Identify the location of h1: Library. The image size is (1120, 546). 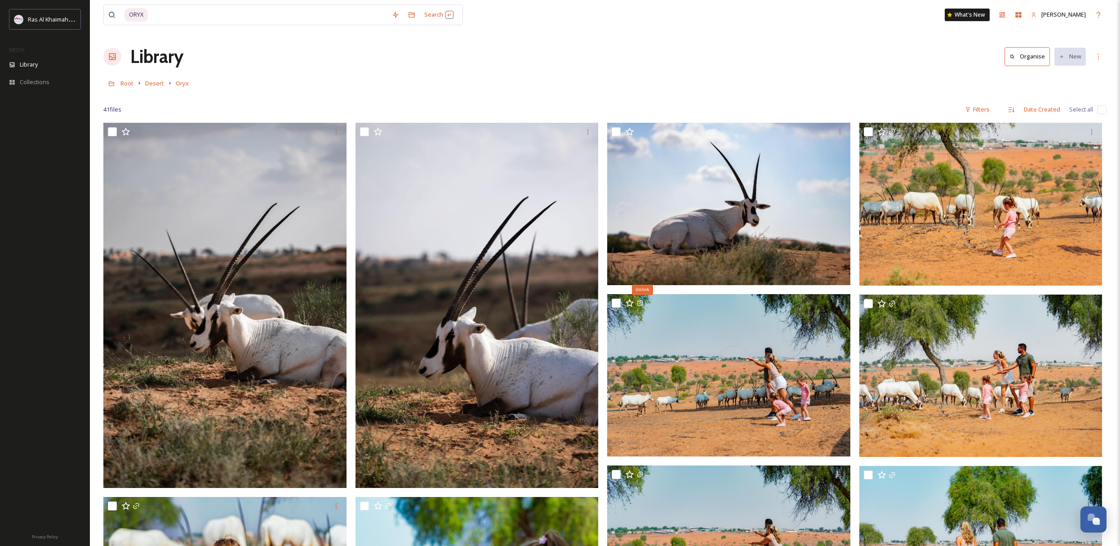
(157, 57).